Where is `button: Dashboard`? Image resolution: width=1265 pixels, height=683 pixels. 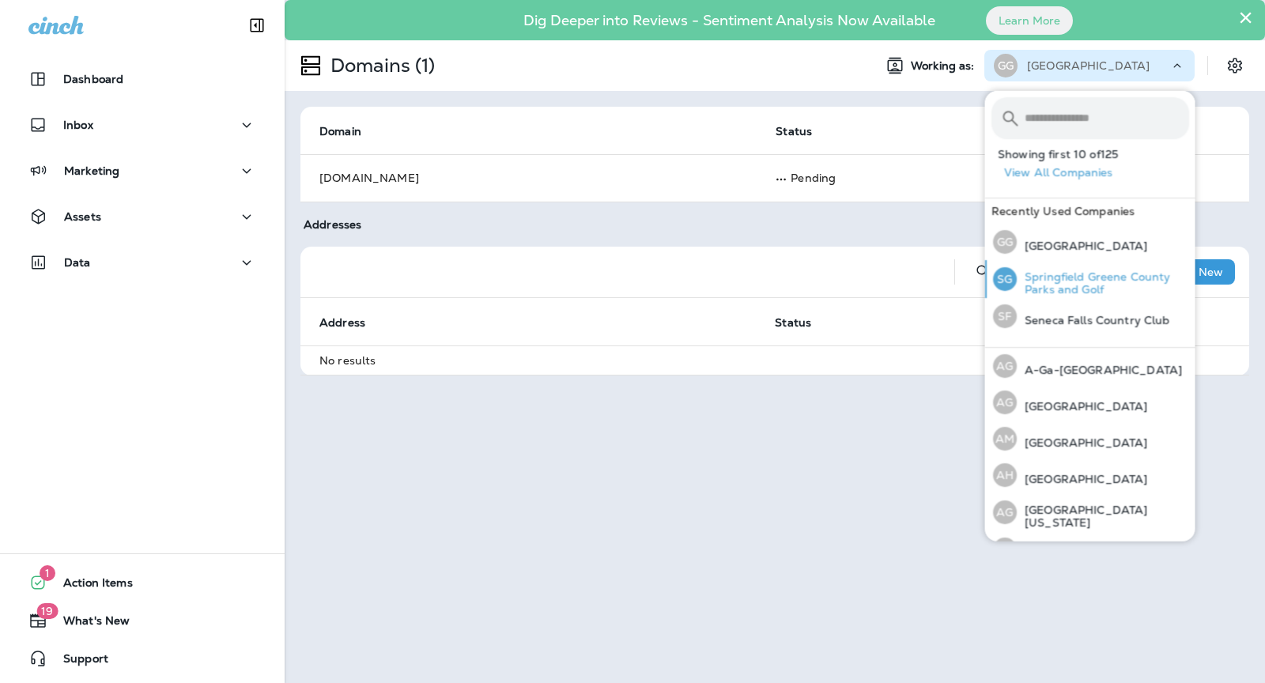
button: Dashboard is located at coordinates (142, 79).